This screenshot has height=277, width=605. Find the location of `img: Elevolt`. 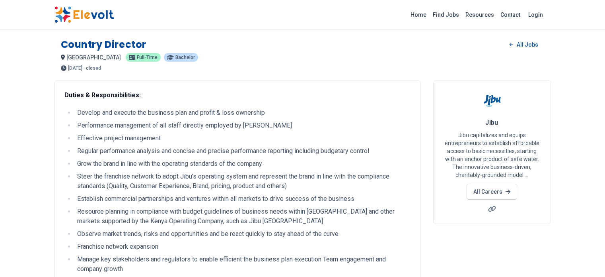

img: Elevolt is located at coordinates (84, 15).